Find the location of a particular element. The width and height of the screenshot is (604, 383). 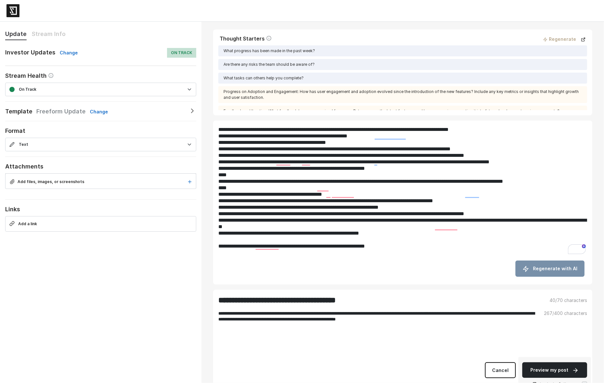

textarea: To enrich screen reader interactions, please activate Accessibility in Grammarly extension settings is located at coordinates (403, 191).